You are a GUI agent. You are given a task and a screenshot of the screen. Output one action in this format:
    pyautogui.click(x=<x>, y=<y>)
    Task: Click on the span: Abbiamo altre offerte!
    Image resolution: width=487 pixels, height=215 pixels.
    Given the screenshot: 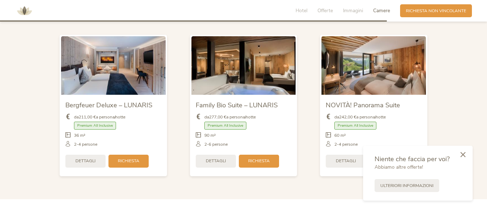 What is the action you would take?
    pyautogui.click(x=399, y=167)
    